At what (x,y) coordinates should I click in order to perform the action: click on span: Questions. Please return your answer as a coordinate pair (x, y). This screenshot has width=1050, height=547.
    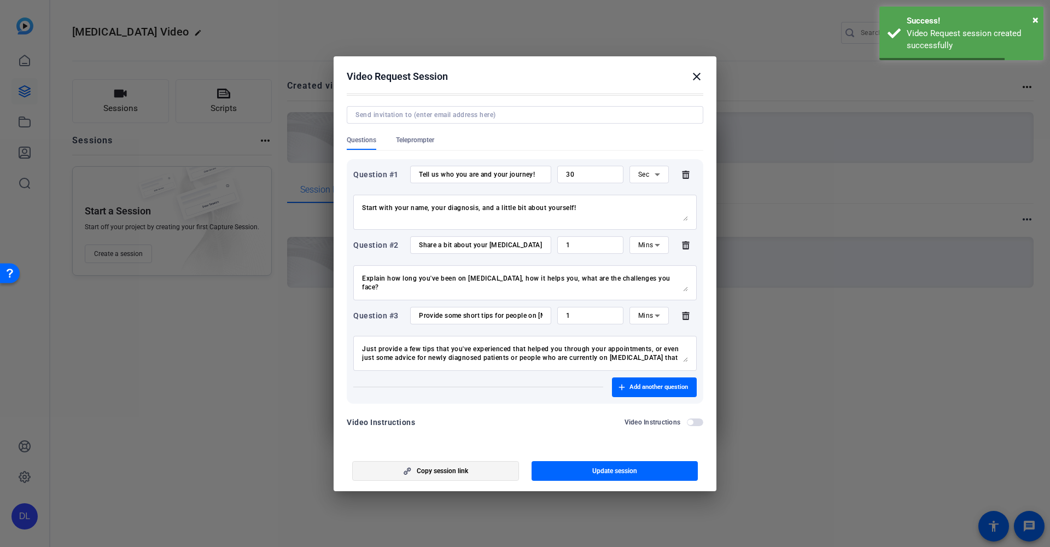
    Looking at the image, I should click on (361, 140).